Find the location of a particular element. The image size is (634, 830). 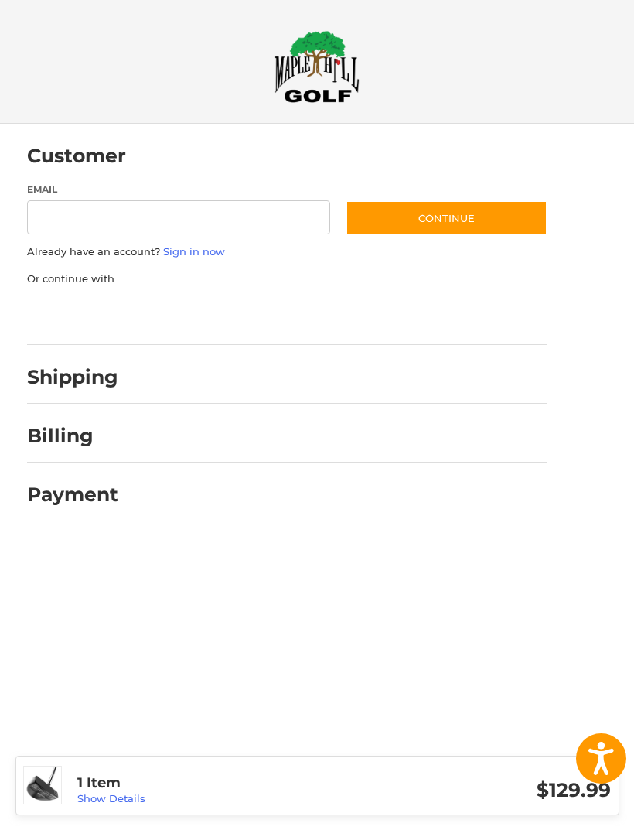

a: Show Details is located at coordinates (111, 798).